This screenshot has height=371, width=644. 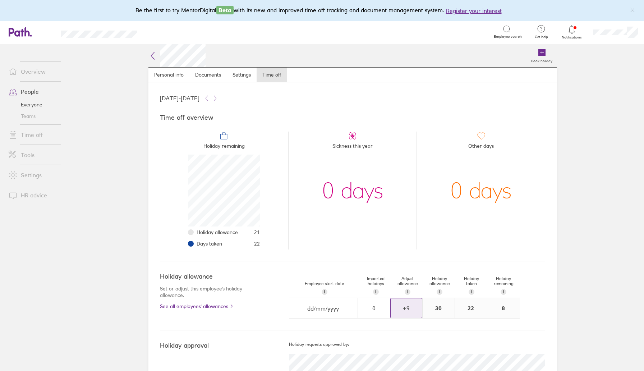 What do you see at coordinates (439, 285) in the screenshot?
I see `div: Holiday allowance` at bounding box center [439, 285].